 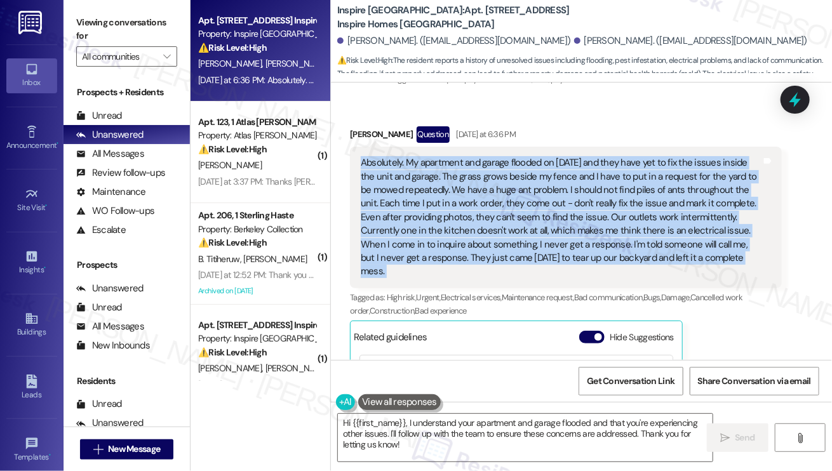 What do you see at coordinates (126, 29) in the screenshot?
I see `label: Viewing conversations for` at bounding box center [126, 29].